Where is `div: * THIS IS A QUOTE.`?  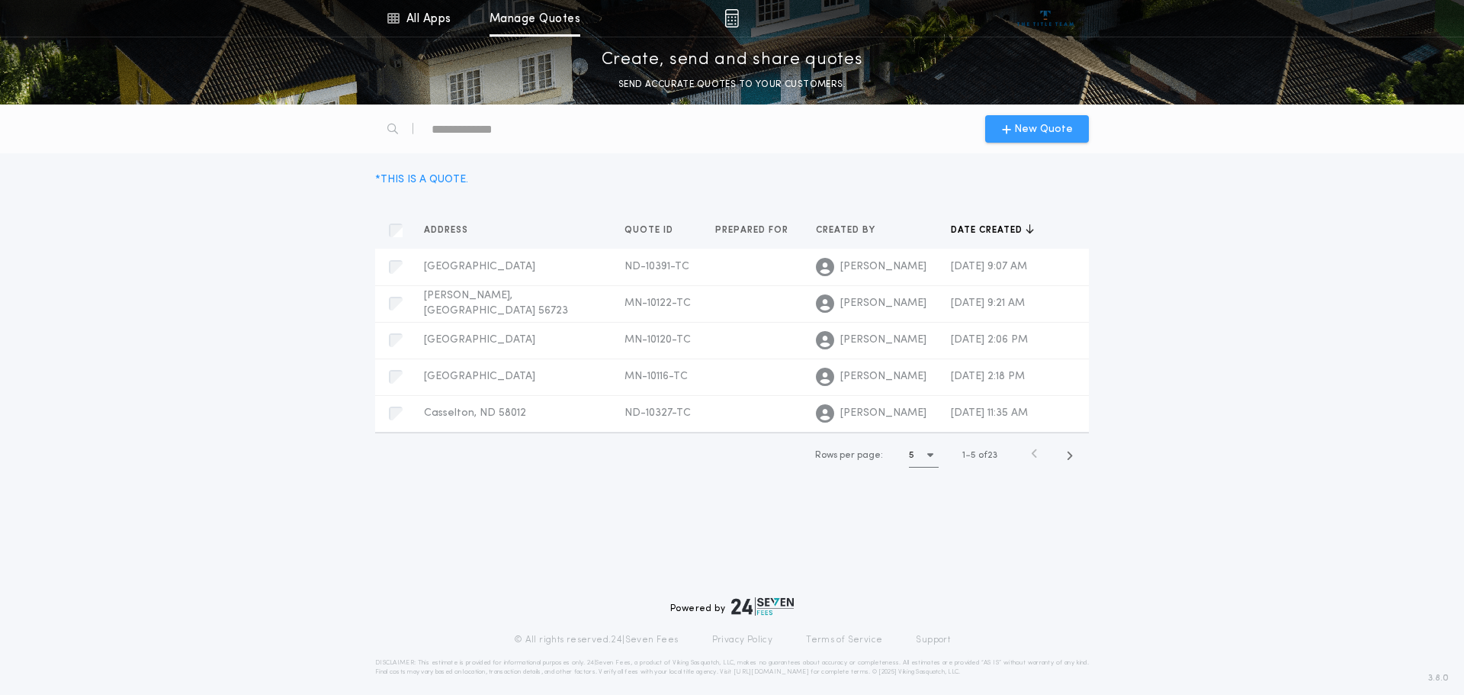 div: * THIS IS A QUOTE. is located at coordinates (422, 179).